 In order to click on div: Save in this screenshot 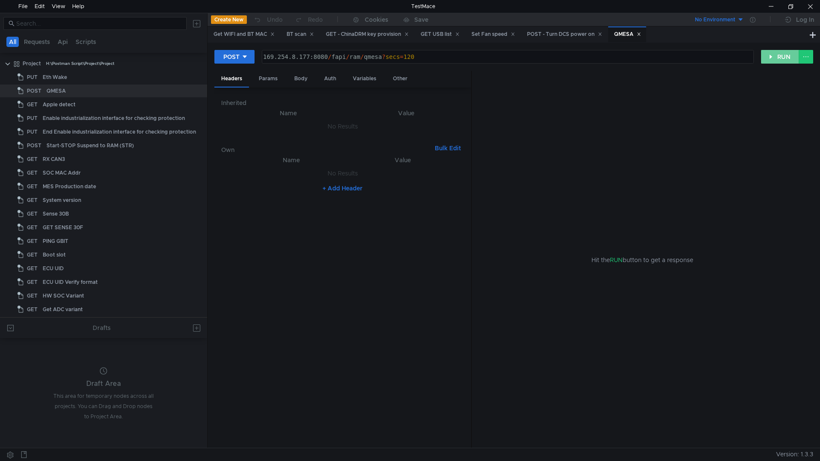, I will do `click(421, 20)`.